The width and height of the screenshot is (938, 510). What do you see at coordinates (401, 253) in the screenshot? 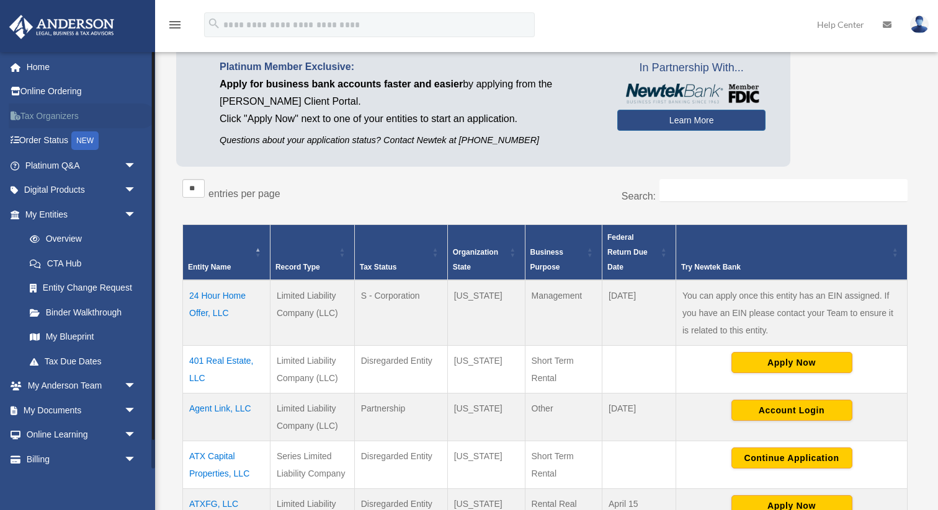
I see `th: Tax Status: Activate to sort` at bounding box center [401, 253].